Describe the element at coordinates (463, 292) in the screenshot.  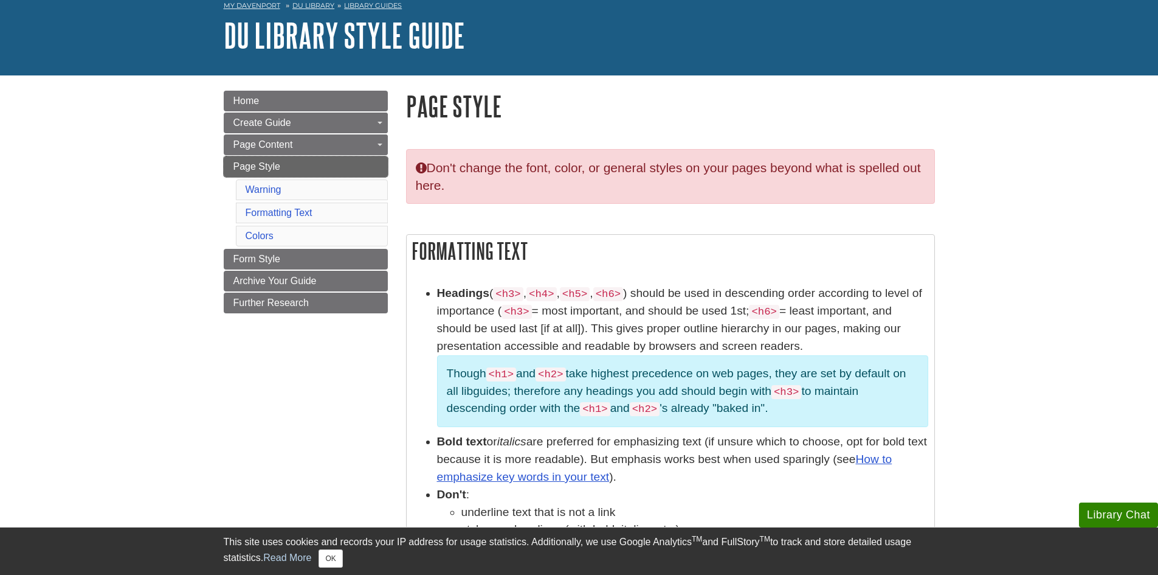
I see `strong: Headings` at that location.